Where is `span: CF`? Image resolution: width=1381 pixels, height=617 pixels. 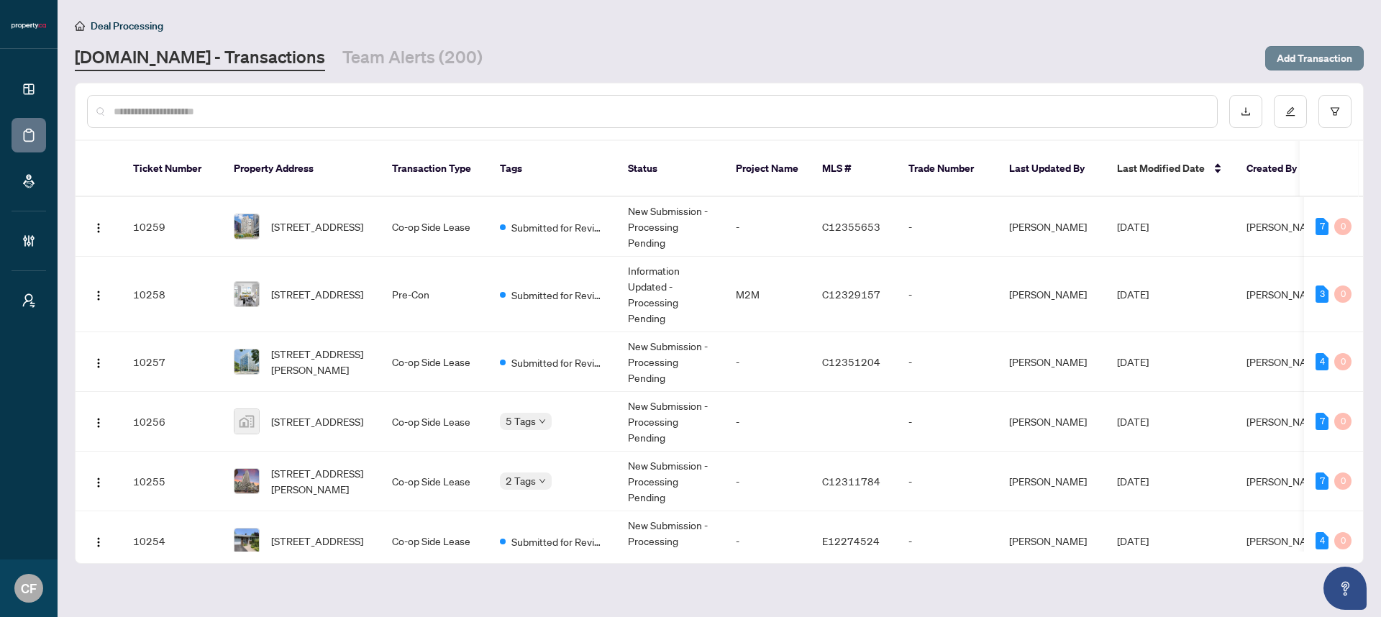
span: CF is located at coordinates (29, 589).